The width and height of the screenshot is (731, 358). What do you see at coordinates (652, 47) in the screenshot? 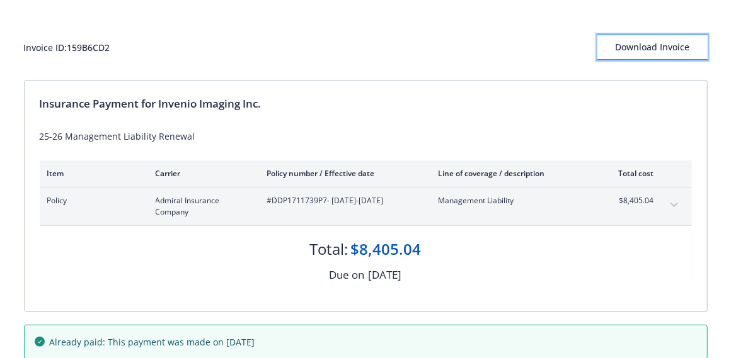
I see `button: Download Invoice` at bounding box center [652, 47].